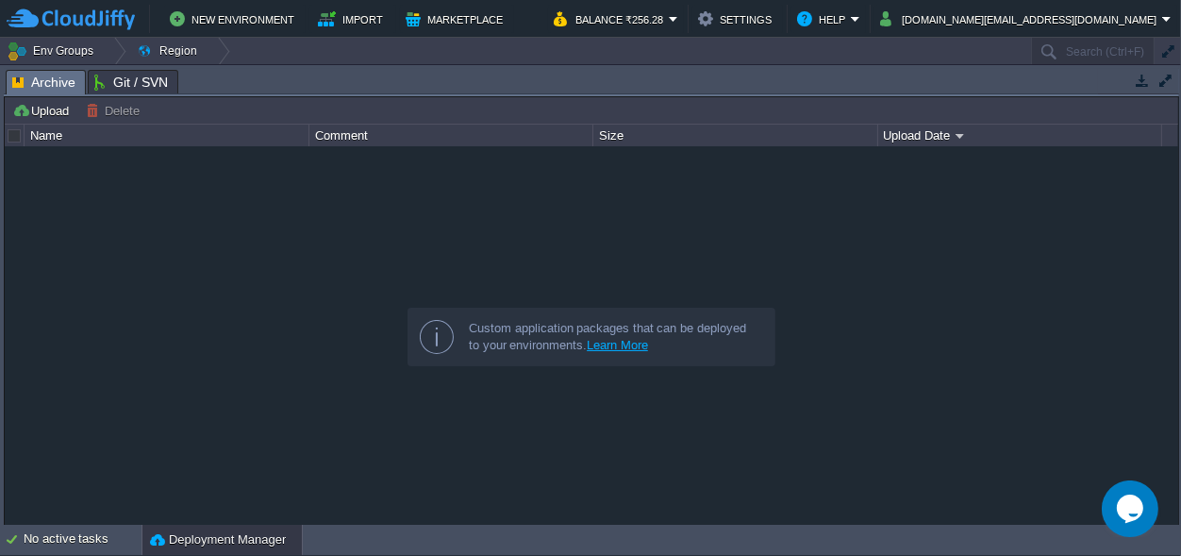 The height and width of the screenshot is (556, 1181). Describe the element at coordinates (115, 110) in the screenshot. I see `button: Delete` at that location.